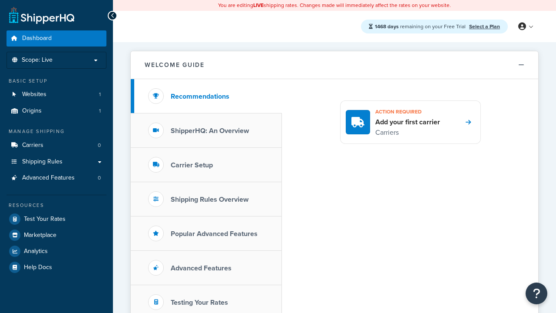  Describe the element at coordinates (56, 145) in the screenshot. I see `li: Carriers` at that location.